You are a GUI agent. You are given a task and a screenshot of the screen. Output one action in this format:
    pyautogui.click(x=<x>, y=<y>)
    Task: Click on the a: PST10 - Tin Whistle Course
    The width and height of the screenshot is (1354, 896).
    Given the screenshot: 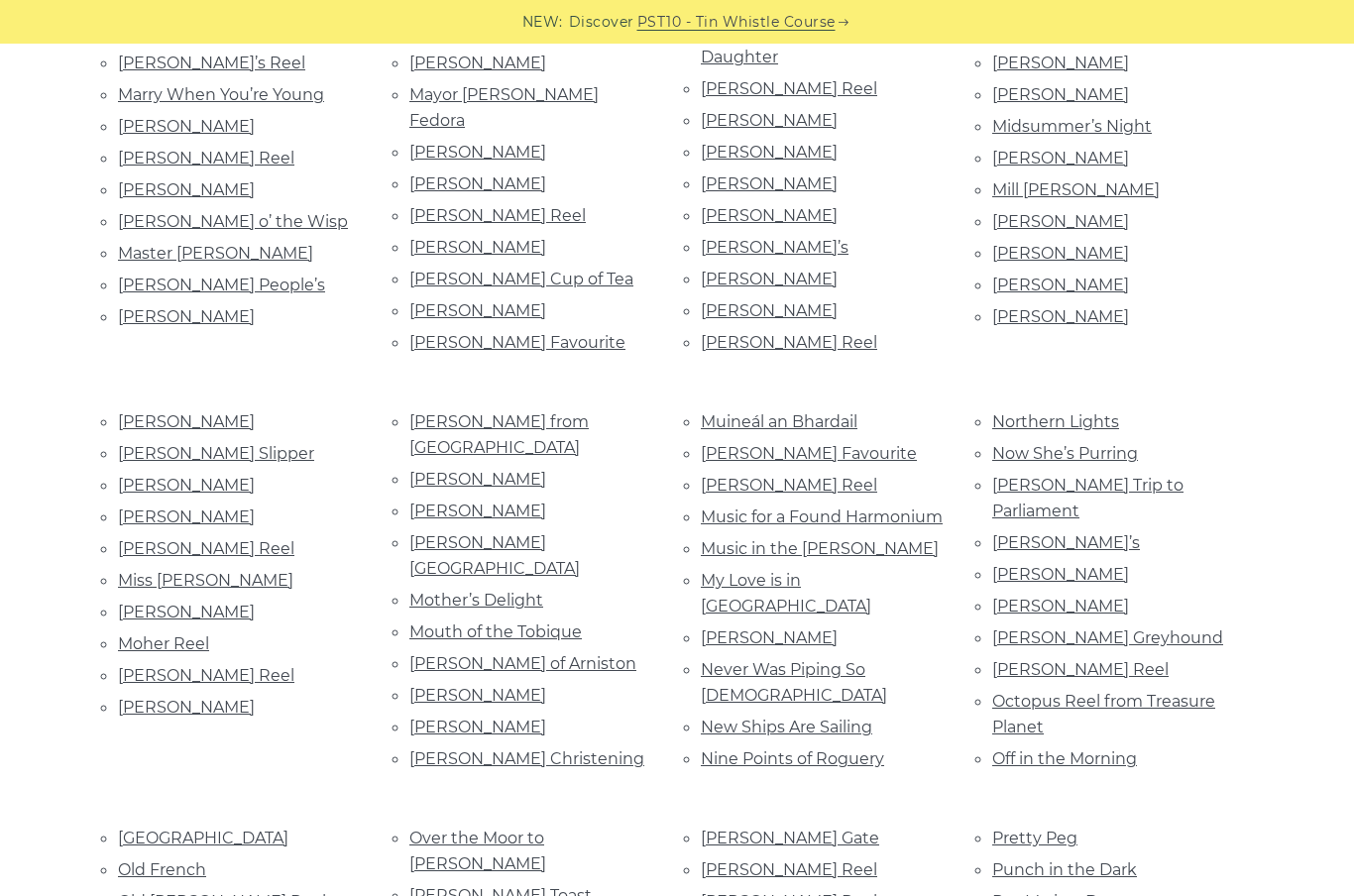 What is the action you would take?
    pyautogui.click(x=736, y=22)
    